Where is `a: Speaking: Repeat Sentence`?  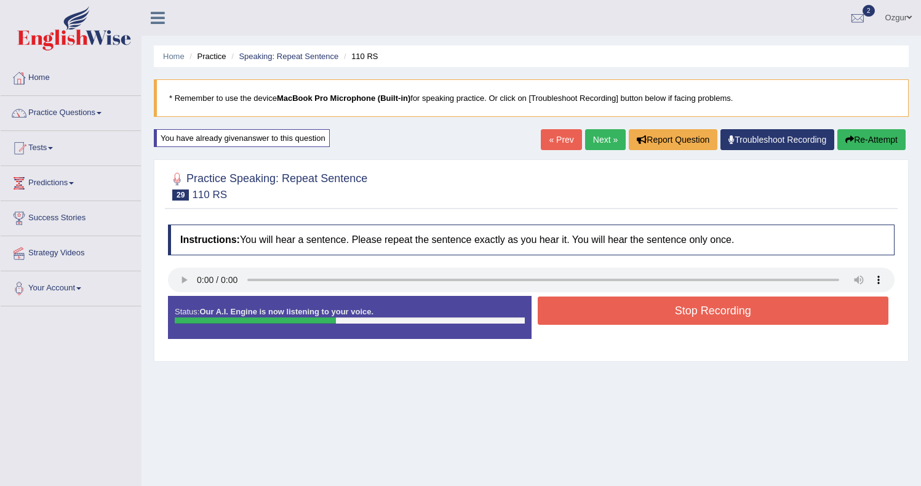
a: Speaking: Repeat Sentence is located at coordinates (288, 56).